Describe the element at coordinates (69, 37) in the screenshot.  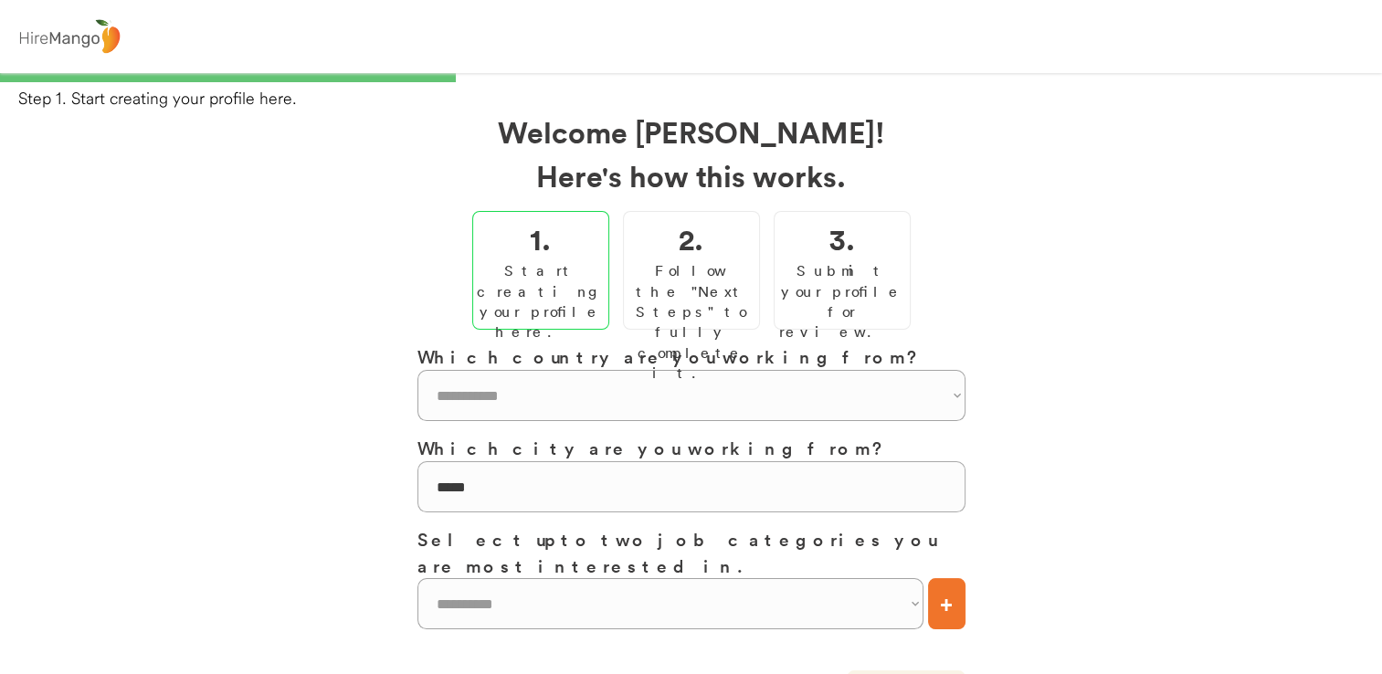
I see `img: logo%20-%20hiremango%20gray.png` at that location.